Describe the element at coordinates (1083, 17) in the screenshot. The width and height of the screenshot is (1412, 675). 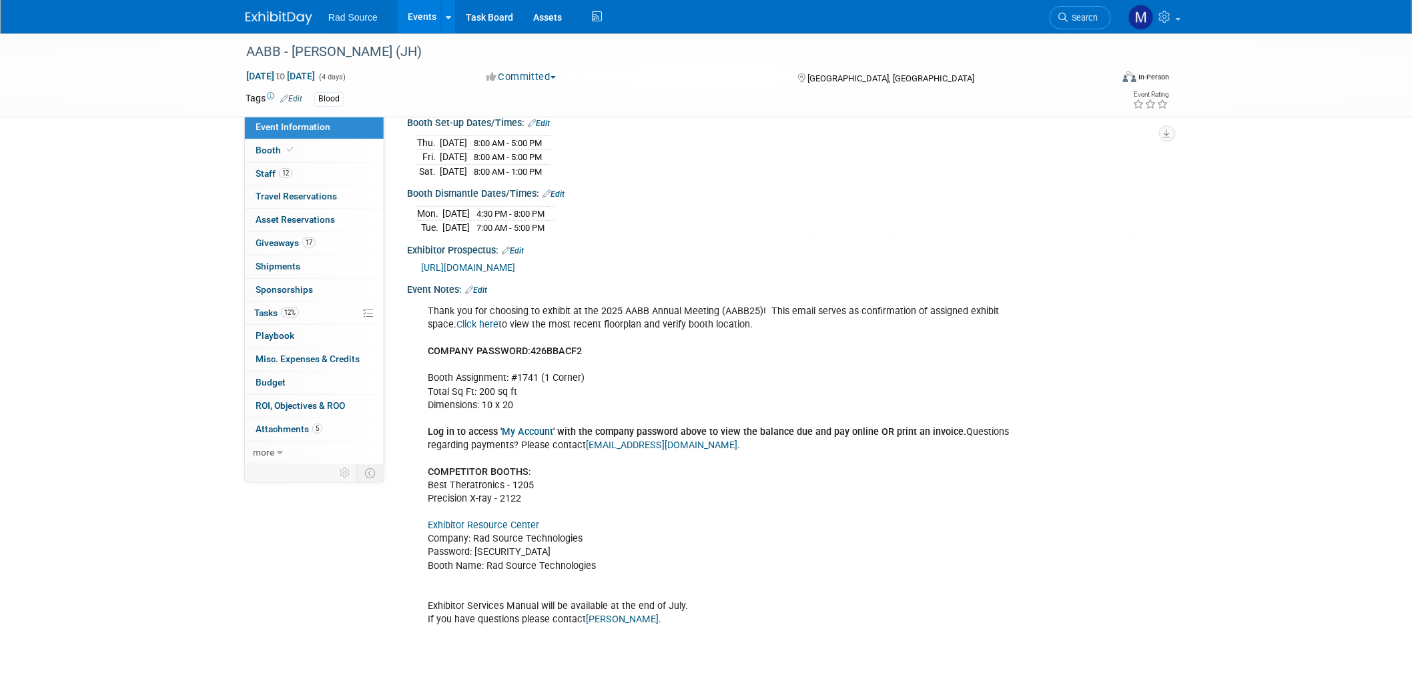
I see `span: Search` at that location.